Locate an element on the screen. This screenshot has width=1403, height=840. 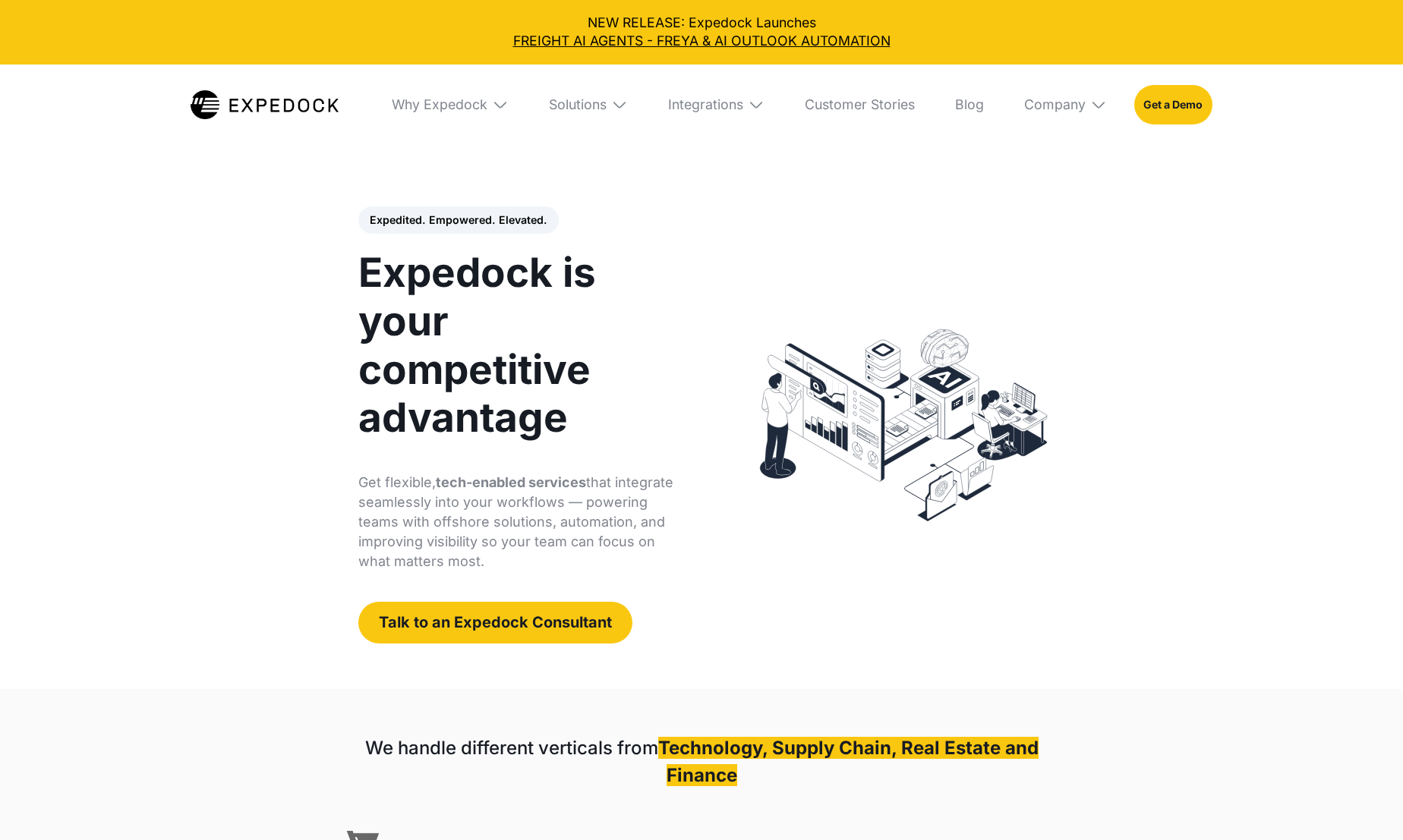
strong: Technology, Supply Chain, Real Estate and Finance is located at coordinates (847, 761).